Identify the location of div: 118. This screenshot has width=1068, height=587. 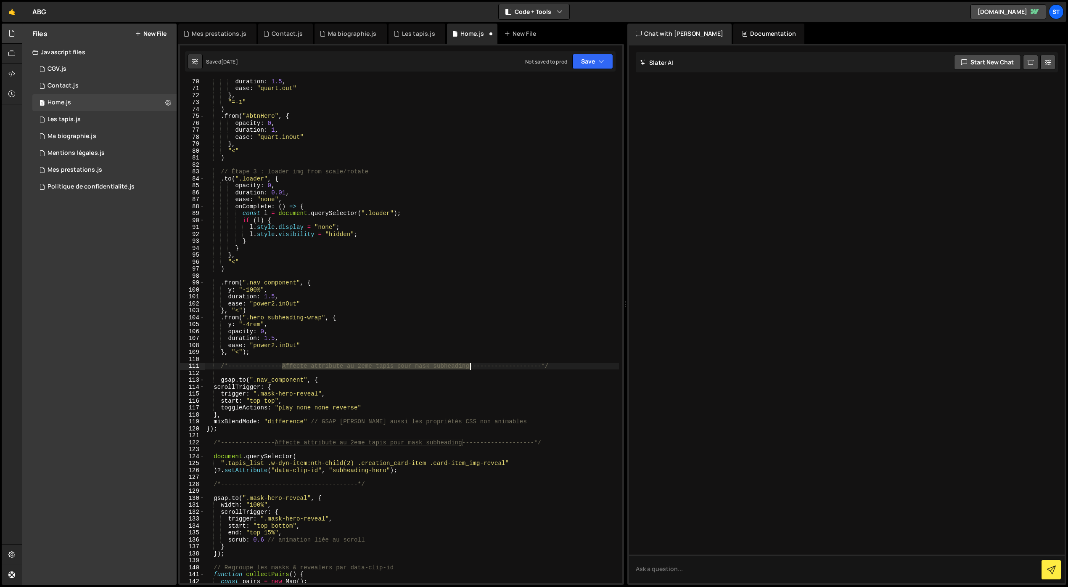
(192, 415).